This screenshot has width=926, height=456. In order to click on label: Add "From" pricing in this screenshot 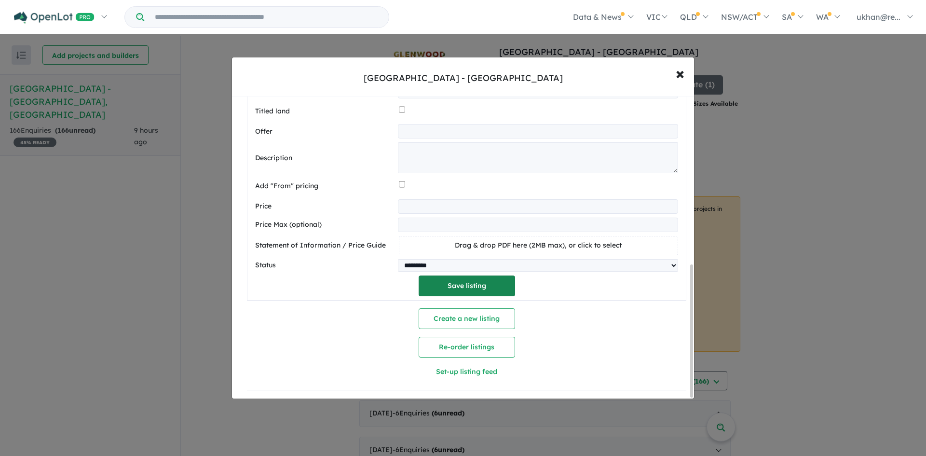, I will do `click(325, 186)`.